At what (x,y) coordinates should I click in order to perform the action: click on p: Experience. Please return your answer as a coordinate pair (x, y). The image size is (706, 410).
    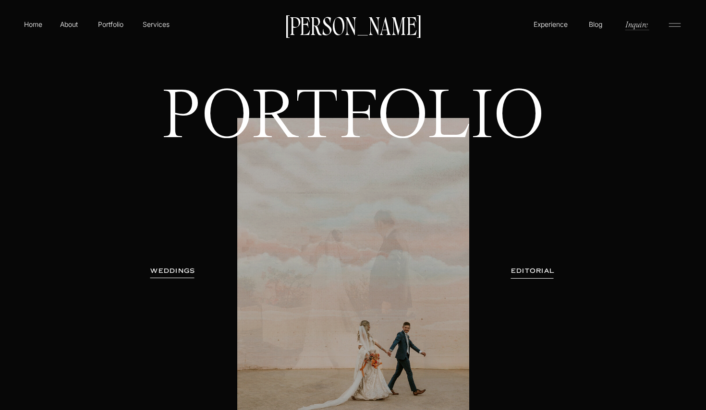
    Looking at the image, I should click on (550, 24).